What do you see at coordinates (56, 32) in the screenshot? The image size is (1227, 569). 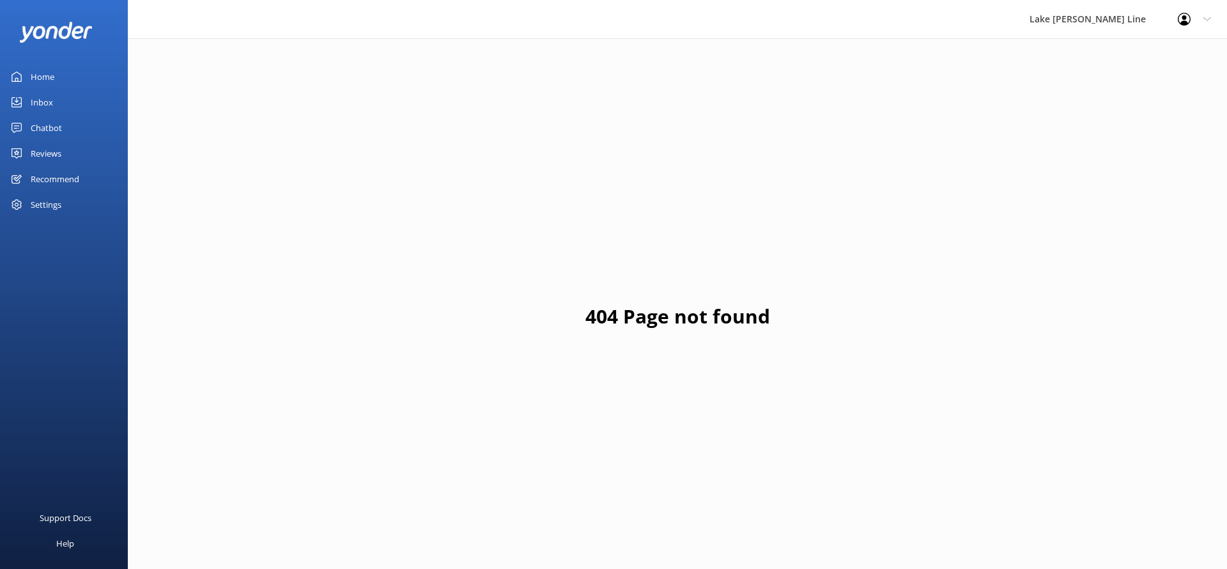 I see `img: yonder-white-logo.png` at bounding box center [56, 32].